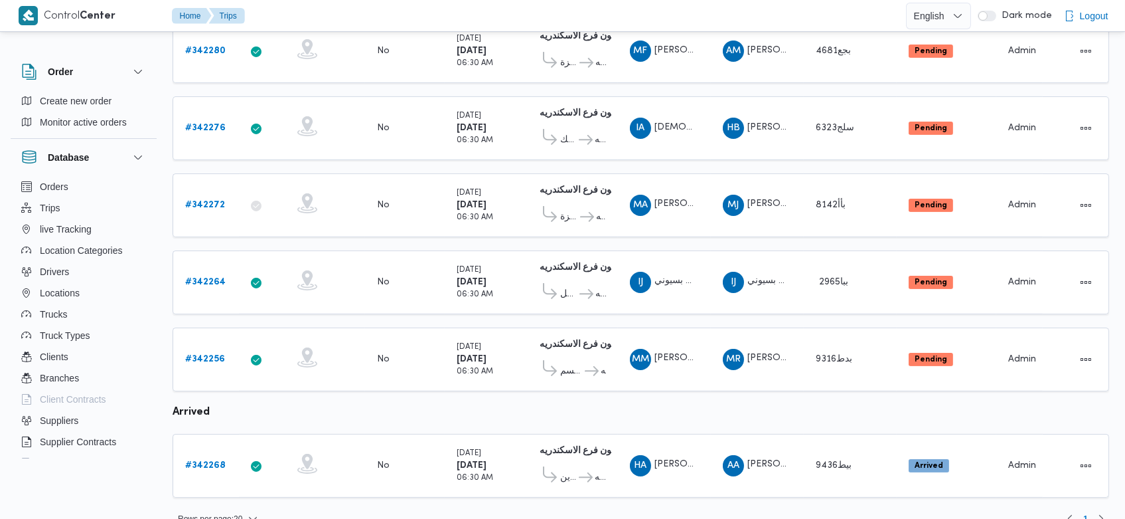 Image resolution: width=1125 pixels, height=519 pixels. I want to click on div: Ibrahem Jmuaah Dsaoqai Bsaioni, so click(734, 282).